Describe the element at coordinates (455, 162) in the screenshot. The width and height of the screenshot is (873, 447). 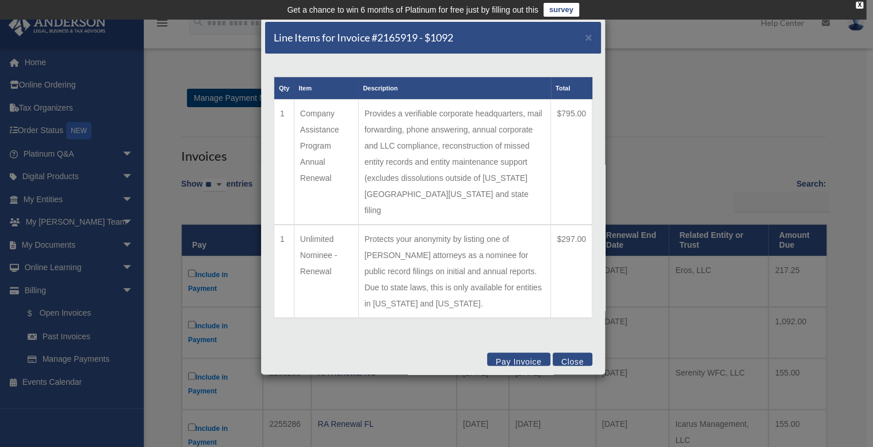
I see `td: Provides a verifiable corporate headquarters, mail forwarding, phone answering, annual corporate ...` at that location.